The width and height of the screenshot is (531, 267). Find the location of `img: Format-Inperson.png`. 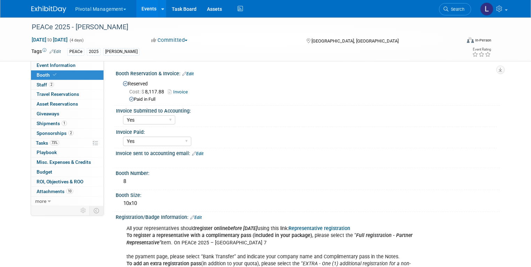

img: Format-Inperson.png is located at coordinates (470, 40).